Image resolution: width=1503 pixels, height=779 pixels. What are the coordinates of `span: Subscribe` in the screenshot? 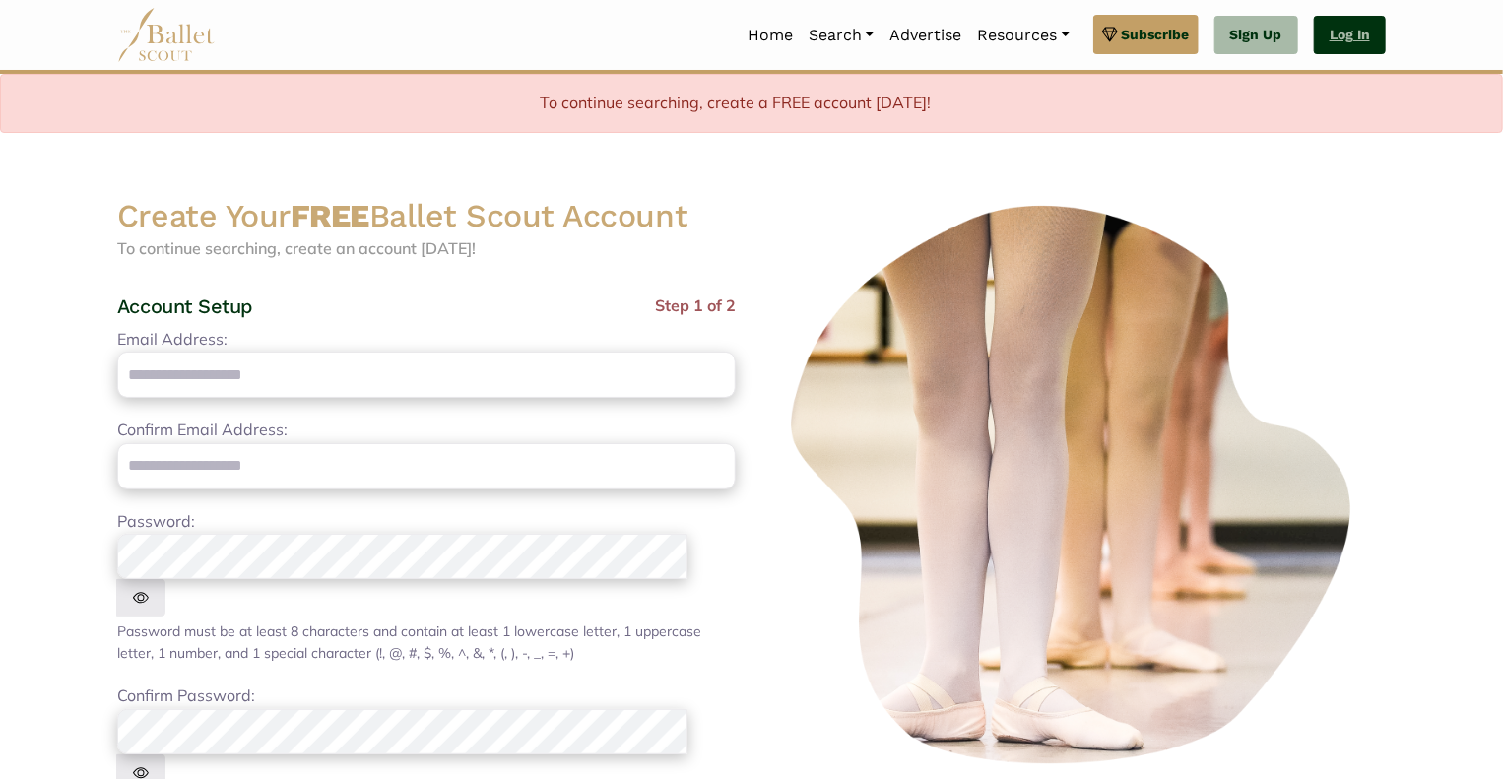 It's located at (1156, 34).